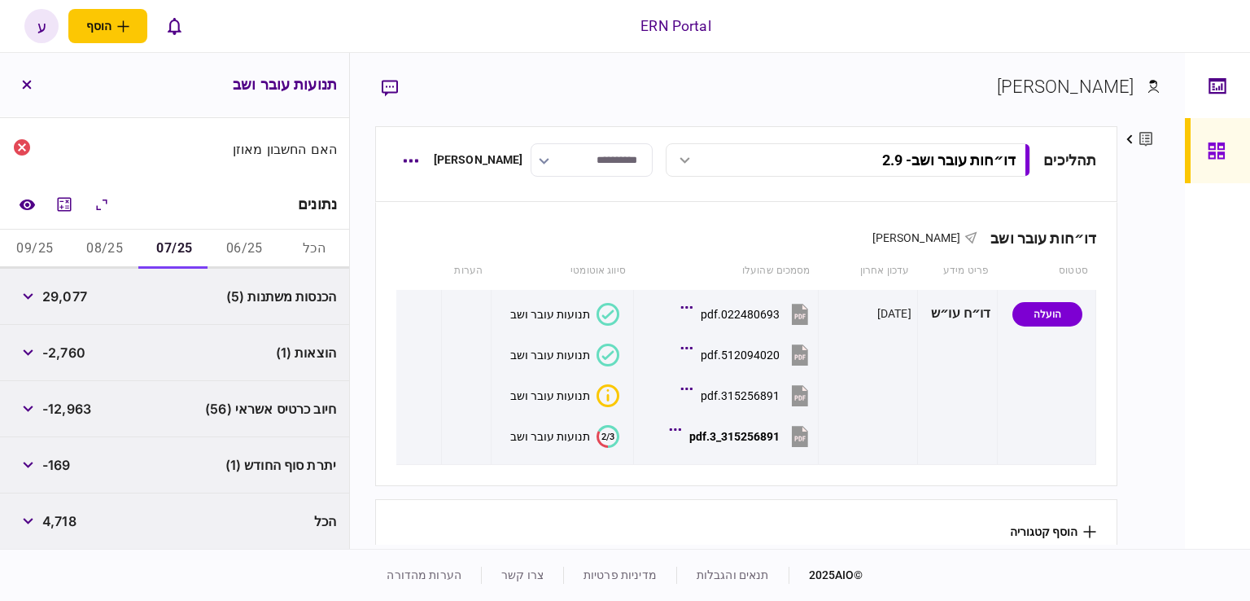  I want to click on th: מסמכים שהועלו, so click(726, 271).